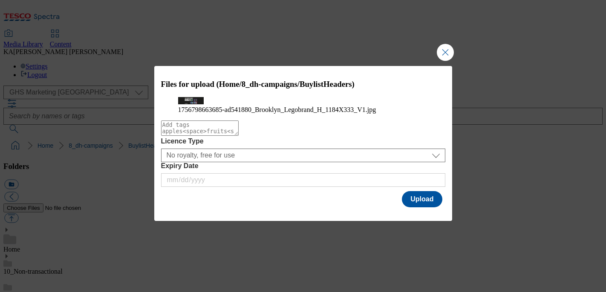 The width and height of the screenshot is (606, 292). I want to click on label: Expiry Date, so click(303, 166).